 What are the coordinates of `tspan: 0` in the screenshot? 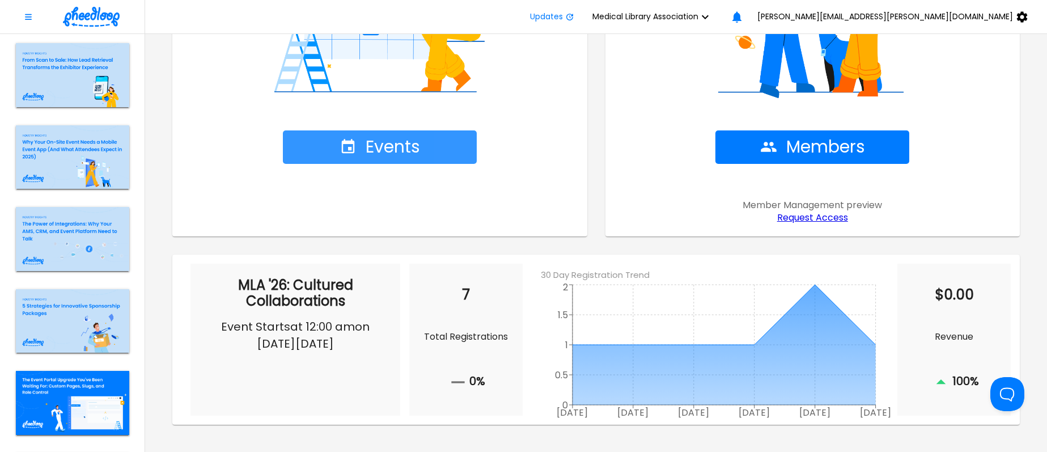 It's located at (565, 404).